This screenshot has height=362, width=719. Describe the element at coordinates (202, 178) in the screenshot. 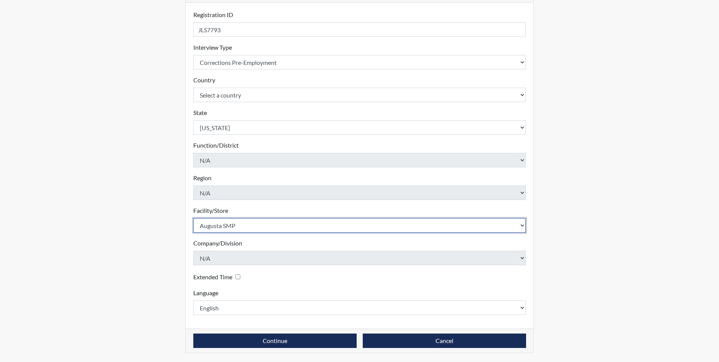

I see `label: Region` at that location.